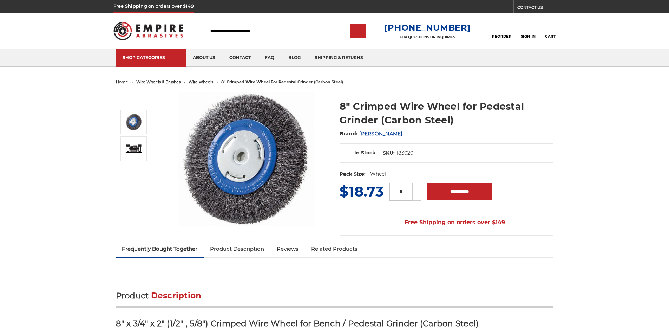 The width and height of the screenshot is (669, 335). Describe the element at coordinates (201, 82) in the screenshot. I see `span: wire wheels` at that location.